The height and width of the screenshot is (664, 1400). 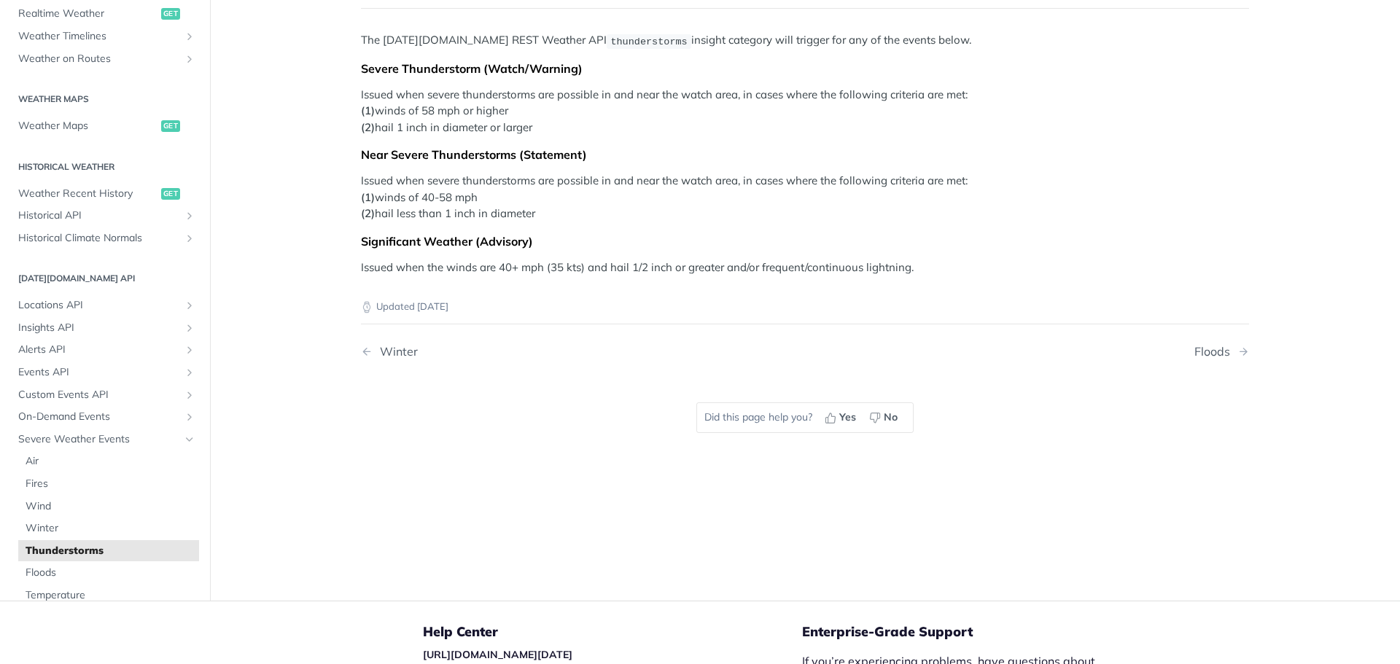 I want to click on span: Severe Weather Events, so click(x=99, y=440).